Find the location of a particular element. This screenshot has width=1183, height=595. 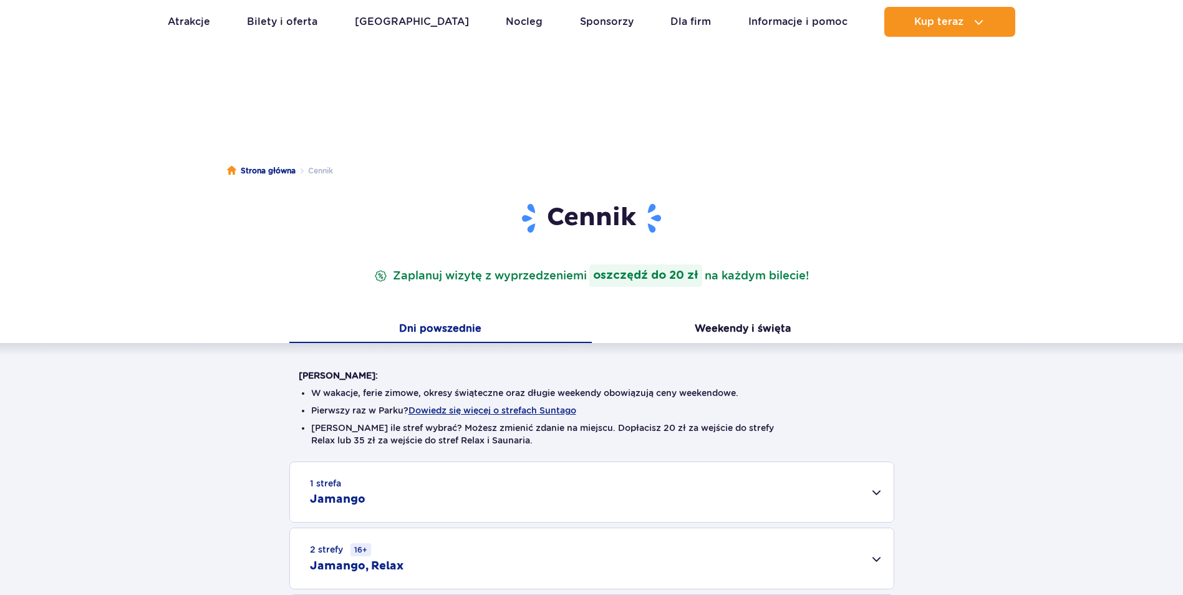

h2: Jamango is located at coordinates (337, 499).